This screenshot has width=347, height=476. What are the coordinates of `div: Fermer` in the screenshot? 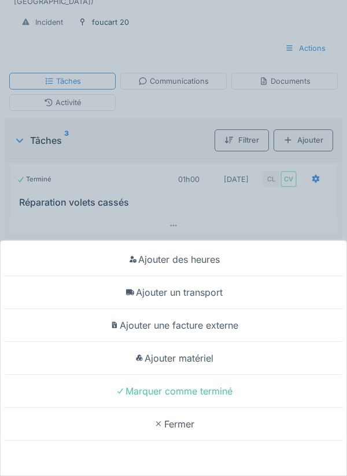 It's located at (173, 424).